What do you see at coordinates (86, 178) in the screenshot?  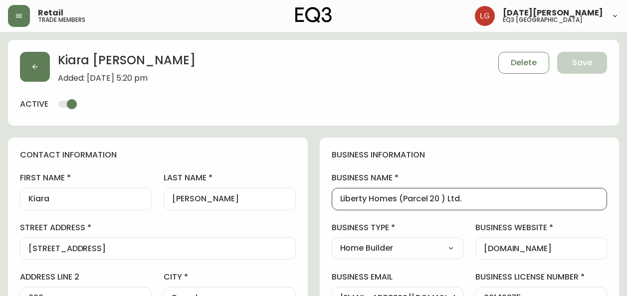 I see `label: first name` at bounding box center [86, 178].